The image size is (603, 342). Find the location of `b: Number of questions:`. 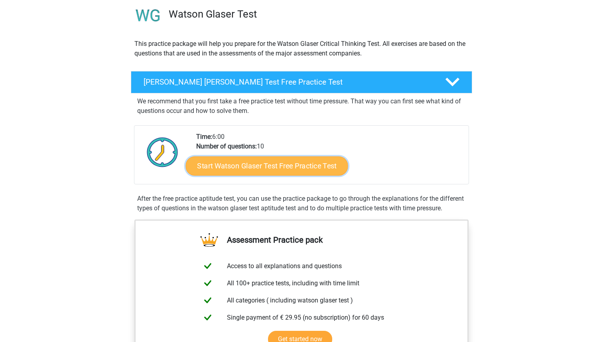

b: Number of questions: is located at coordinates (226, 146).